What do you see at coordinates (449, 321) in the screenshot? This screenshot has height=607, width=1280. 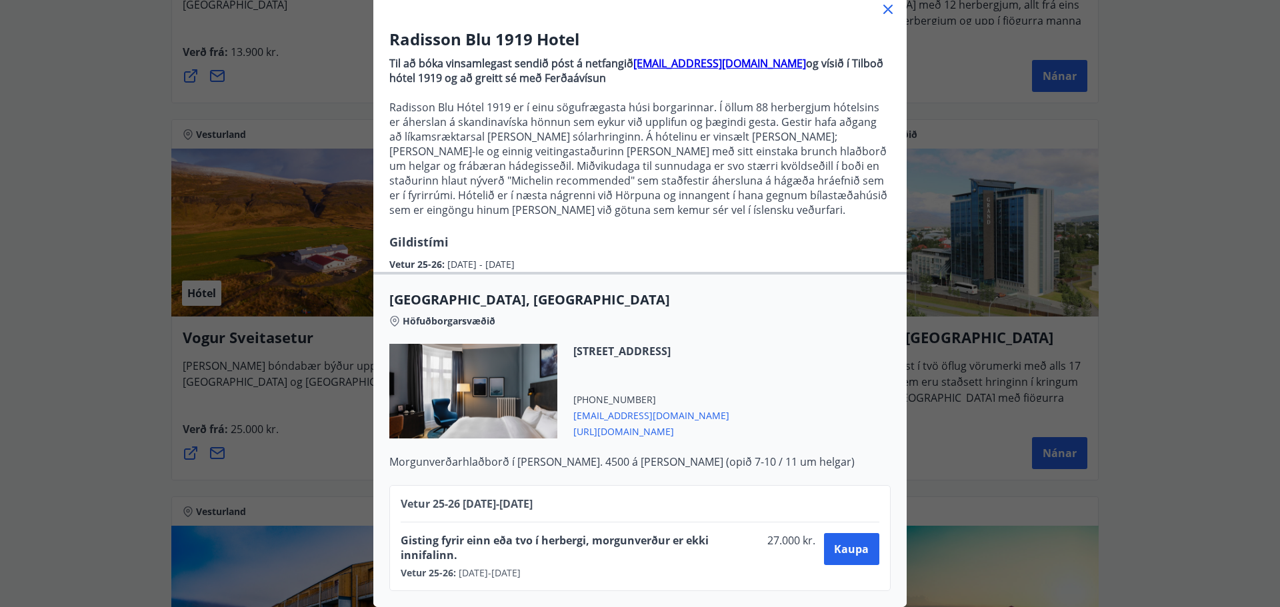 I see `span: Höfuðborgarsvæðið` at bounding box center [449, 321].